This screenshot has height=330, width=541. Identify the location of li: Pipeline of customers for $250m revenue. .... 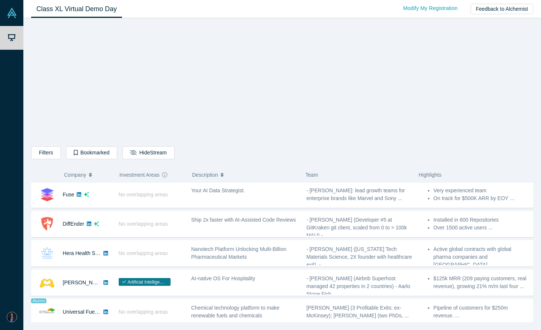
(482, 312).